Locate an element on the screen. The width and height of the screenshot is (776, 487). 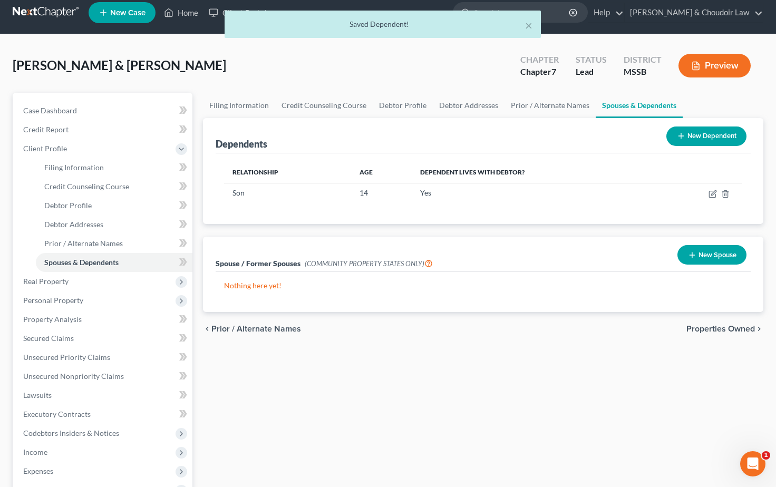
span: Executory Contracts is located at coordinates (57, 414).